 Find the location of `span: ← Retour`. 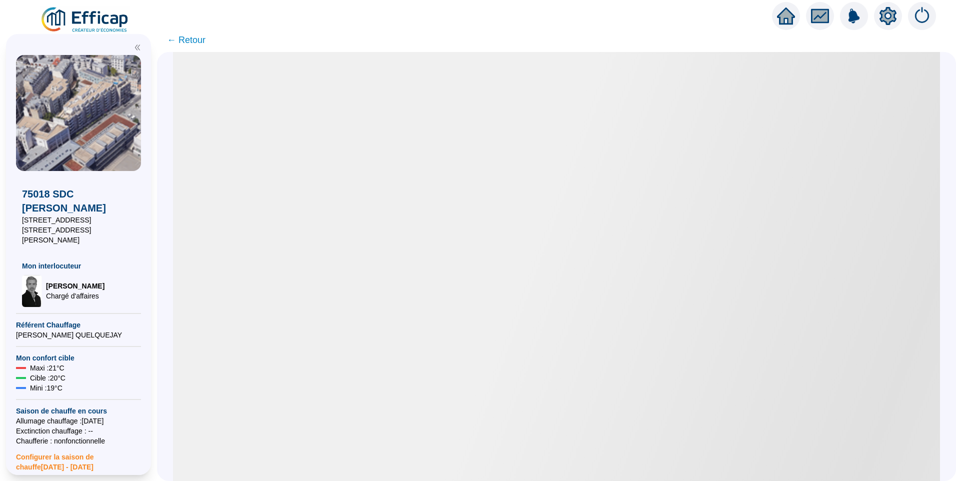

span: ← Retour is located at coordinates (186, 40).